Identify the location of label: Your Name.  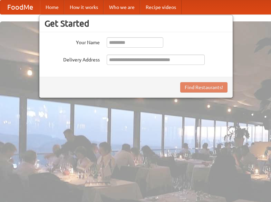
(72, 41).